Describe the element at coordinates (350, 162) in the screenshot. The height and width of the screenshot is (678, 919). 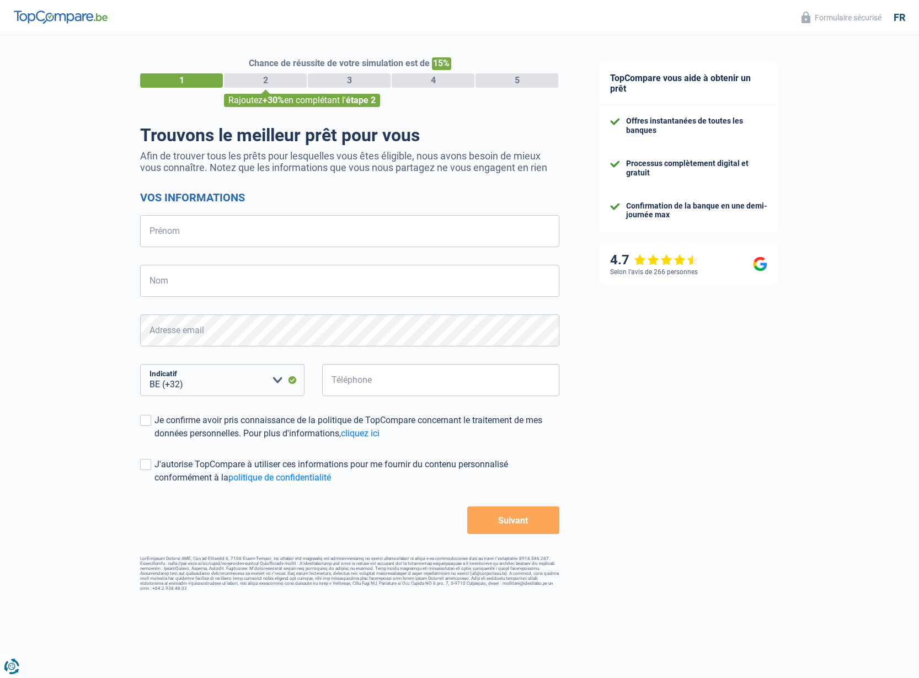
I see `p: Afin de trouver tous les prêts pour lesquelles vous êtes éligible, nous avons besoin de mieux vou...` at that location.